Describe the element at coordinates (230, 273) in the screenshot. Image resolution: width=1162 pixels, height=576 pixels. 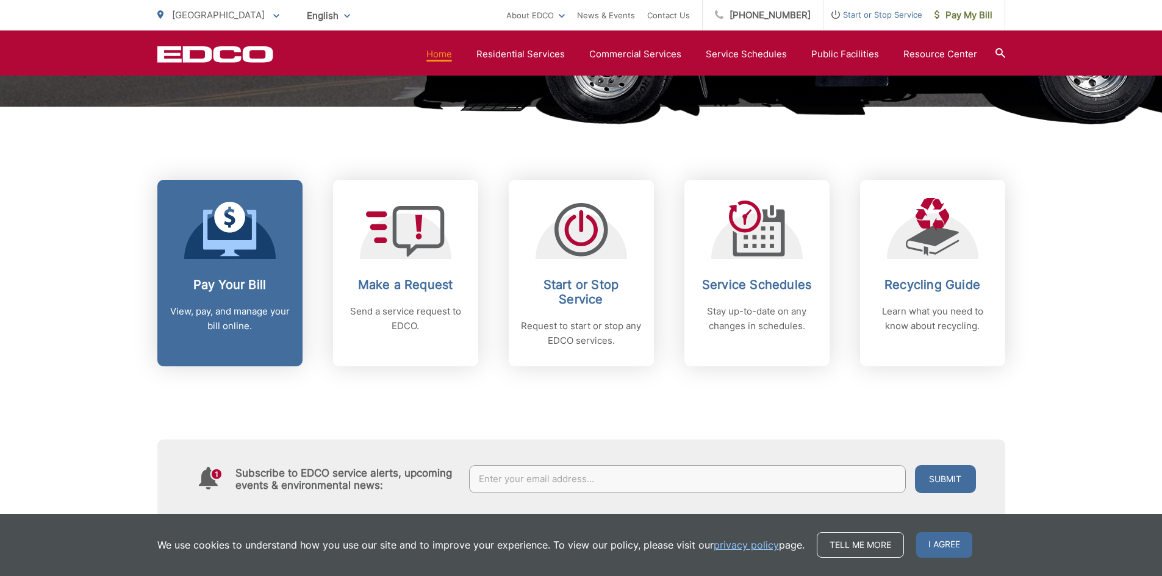
I see `a: Pay Your Bill View, pay, and manage your bill online.` at that location.